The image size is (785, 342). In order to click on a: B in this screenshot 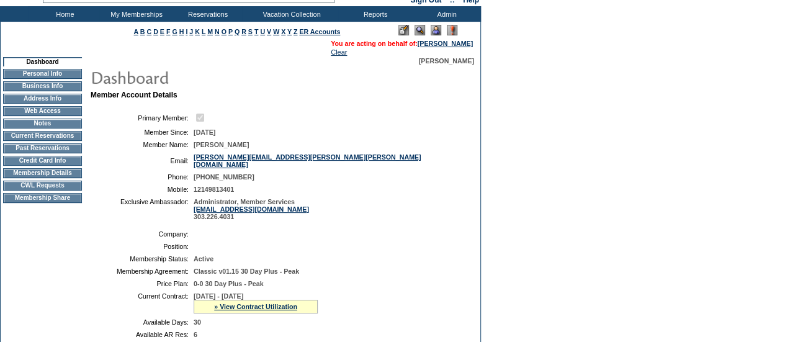, I will do `click(143, 32)`.